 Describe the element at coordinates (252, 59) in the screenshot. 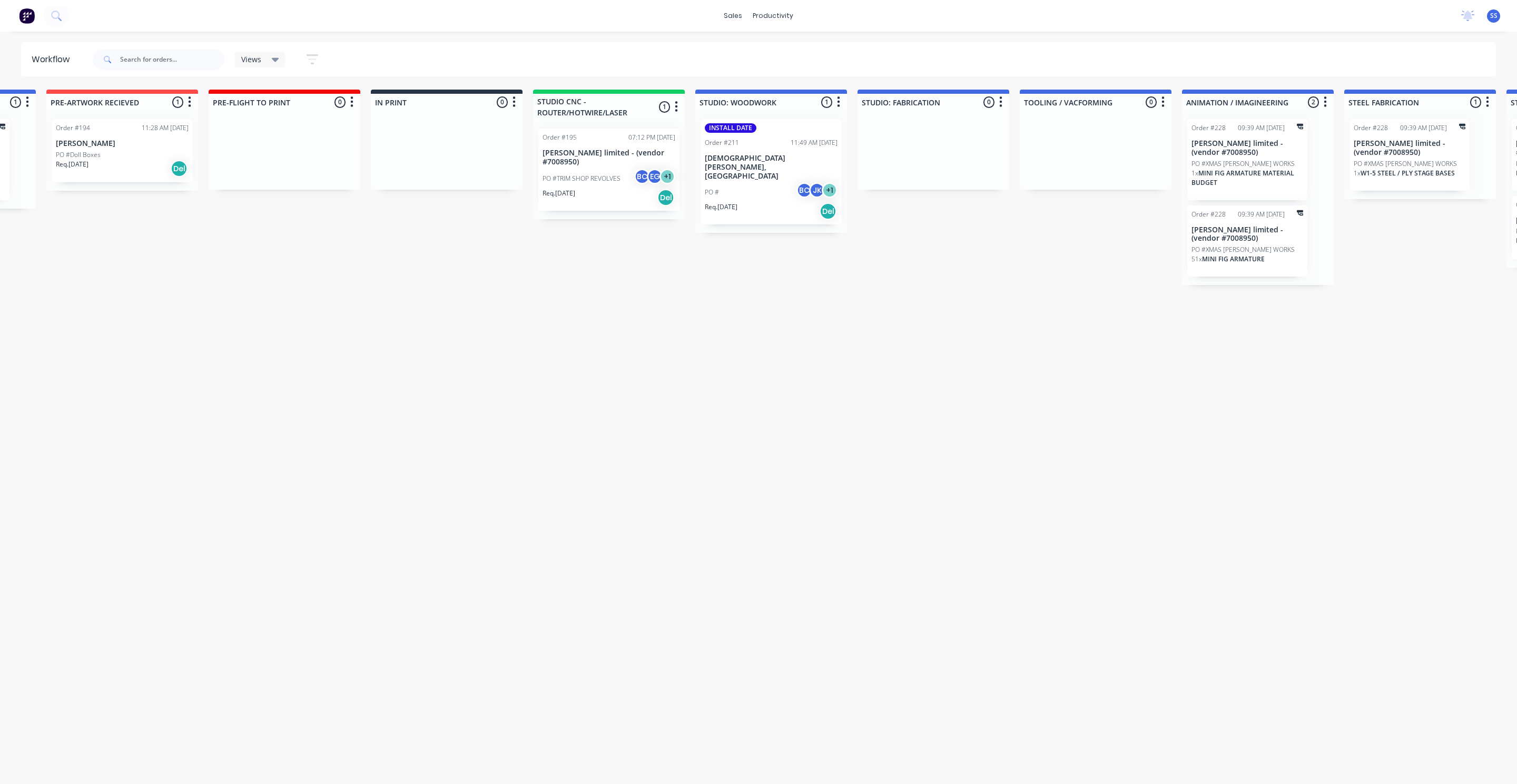

I see `span: Views` at that location.